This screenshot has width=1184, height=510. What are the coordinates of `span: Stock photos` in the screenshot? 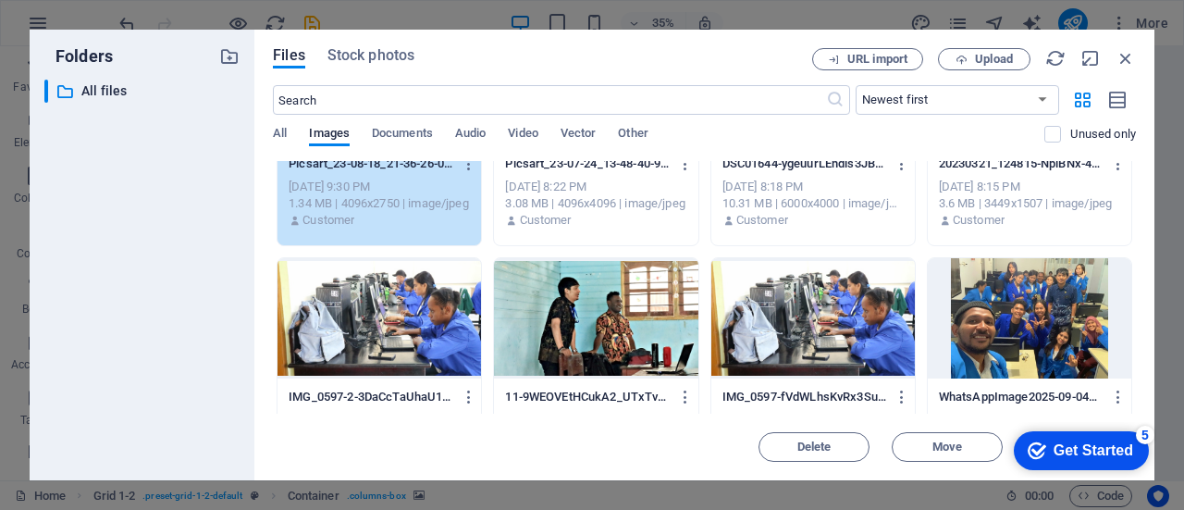 It's located at (371, 56).